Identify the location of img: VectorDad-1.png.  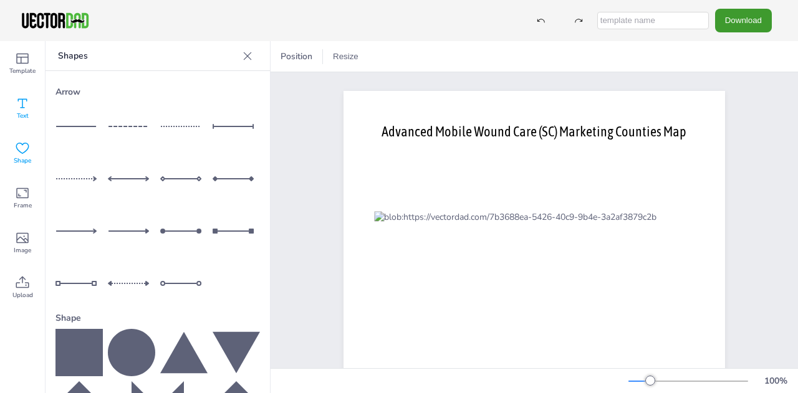
(55, 21).